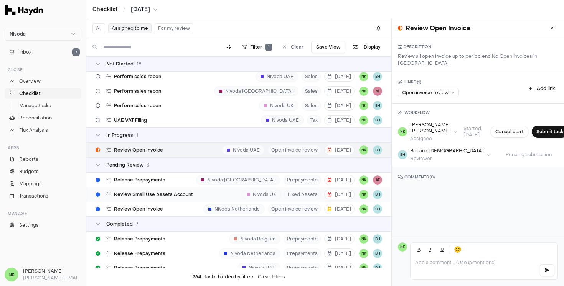 This screenshot has height=286, width=564. What do you see at coordinates (139, 64) in the screenshot?
I see `span: 18` at bounding box center [139, 64].